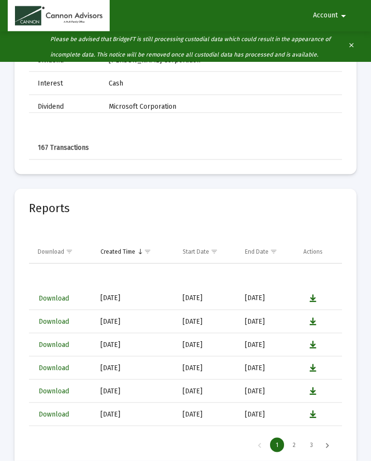 This screenshot has width=371, height=461. What do you see at coordinates (186, 338) in the screenshot?
I see `div: Data grid` at bounding box center [186, 338].